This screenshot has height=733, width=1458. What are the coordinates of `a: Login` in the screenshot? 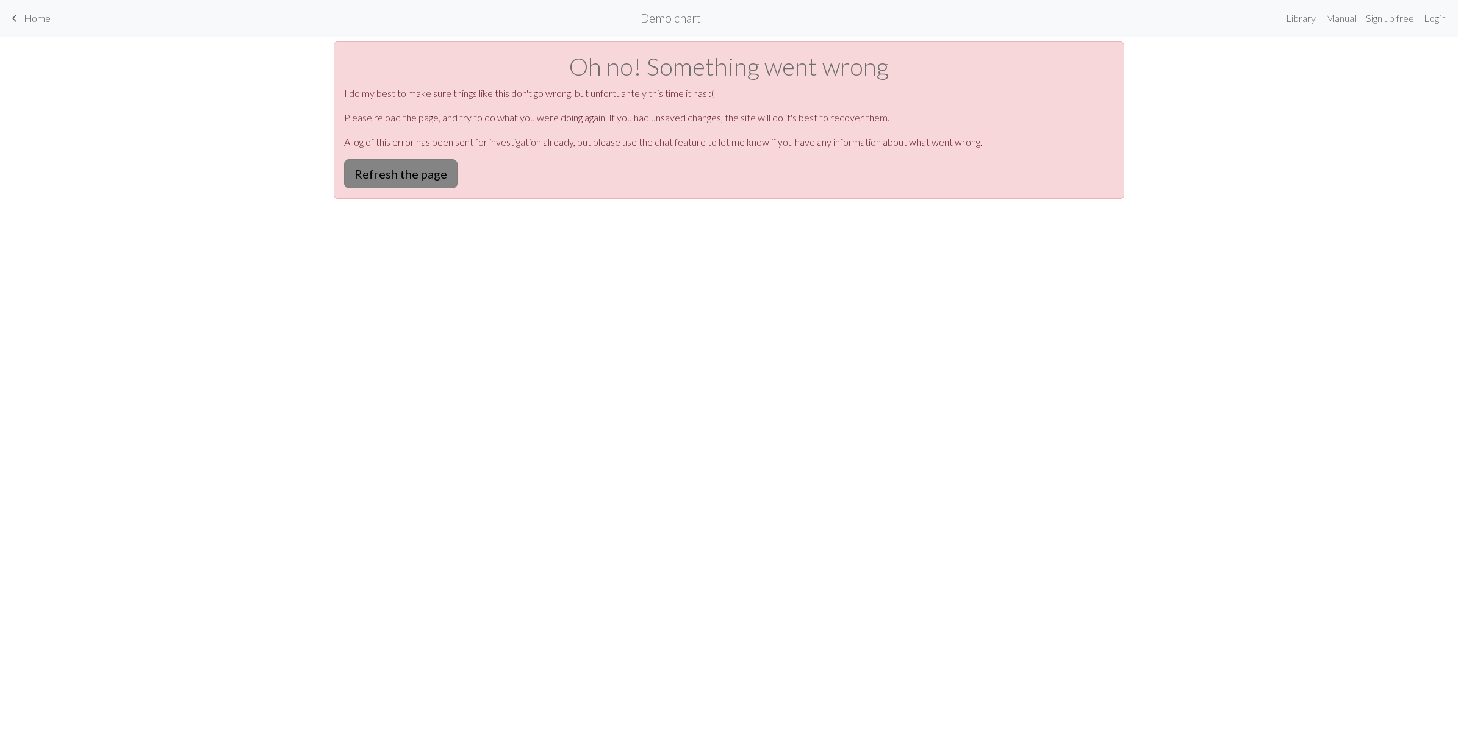 It's located at (1434, 18).